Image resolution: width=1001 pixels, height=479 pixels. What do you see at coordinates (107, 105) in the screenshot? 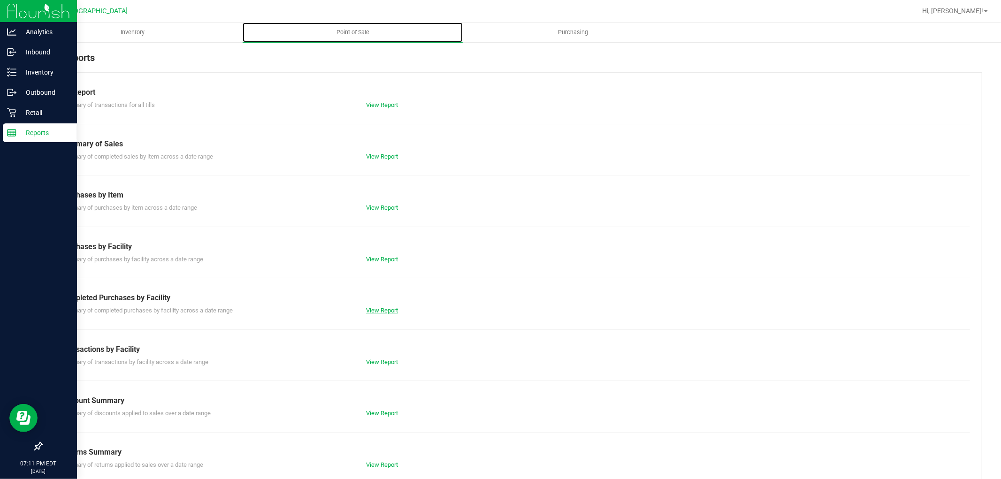
I see `span: Summary of transactions for all tills` at bounding box center [107, 105].